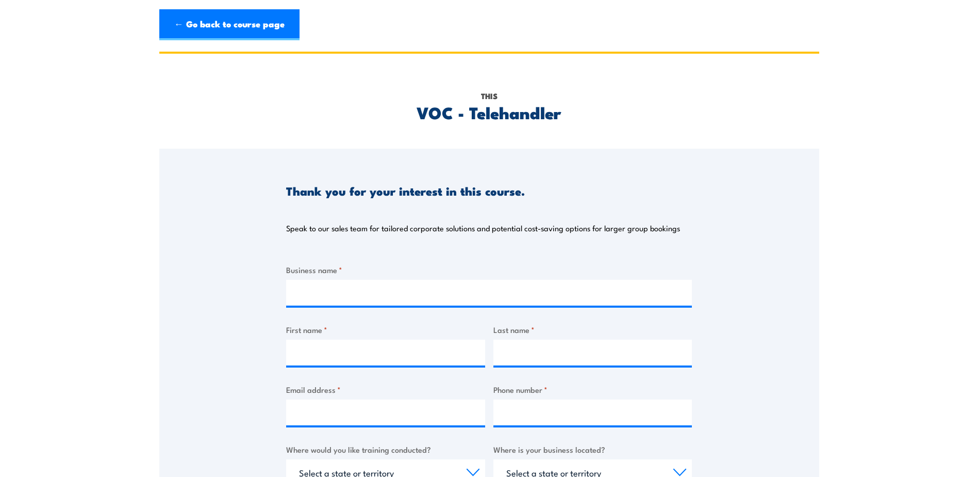 The height and width of the screenshot is (477, 978). Describe the element at coordinates (386, 389) in the screenshot. I see `label: Email address` at that location.